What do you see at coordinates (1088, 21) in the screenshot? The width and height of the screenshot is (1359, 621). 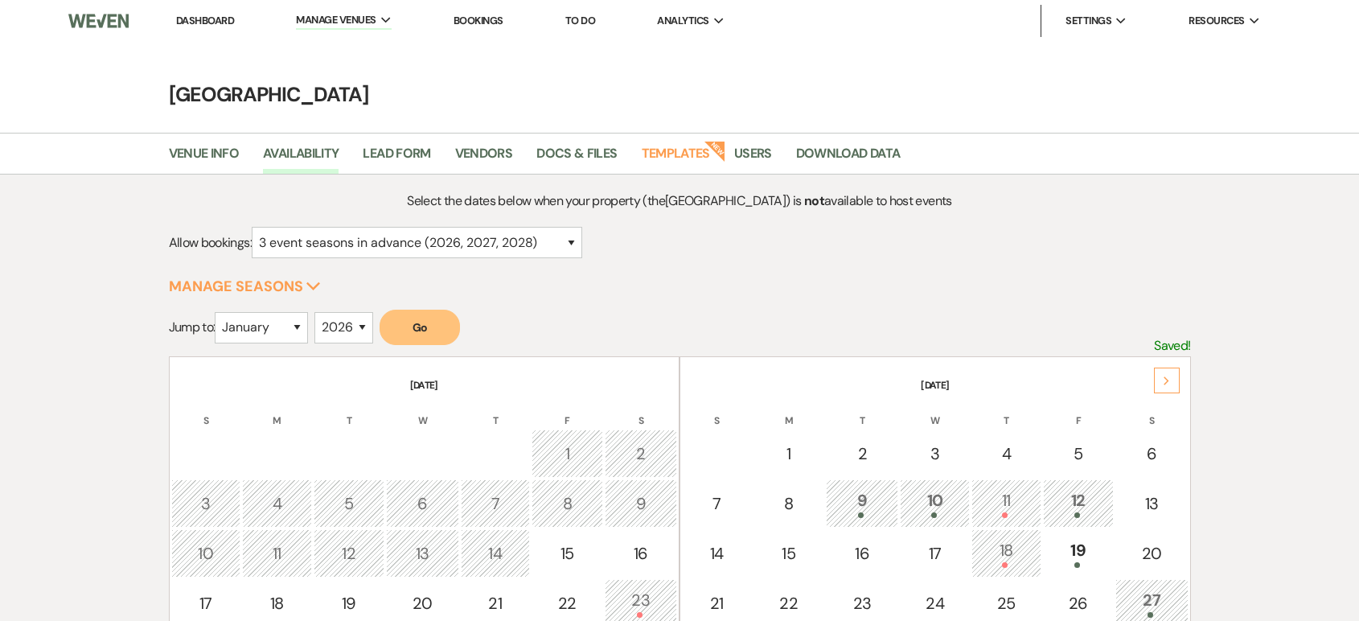 I see `span: Settings` at bounding box center [1088, 21].